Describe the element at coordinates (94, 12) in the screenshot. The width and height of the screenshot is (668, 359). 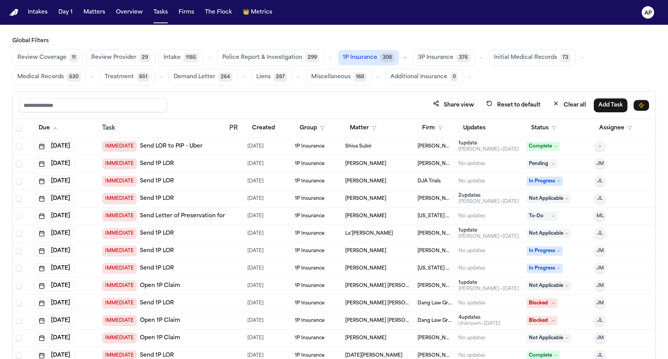
I see `a: Matters` at that location.